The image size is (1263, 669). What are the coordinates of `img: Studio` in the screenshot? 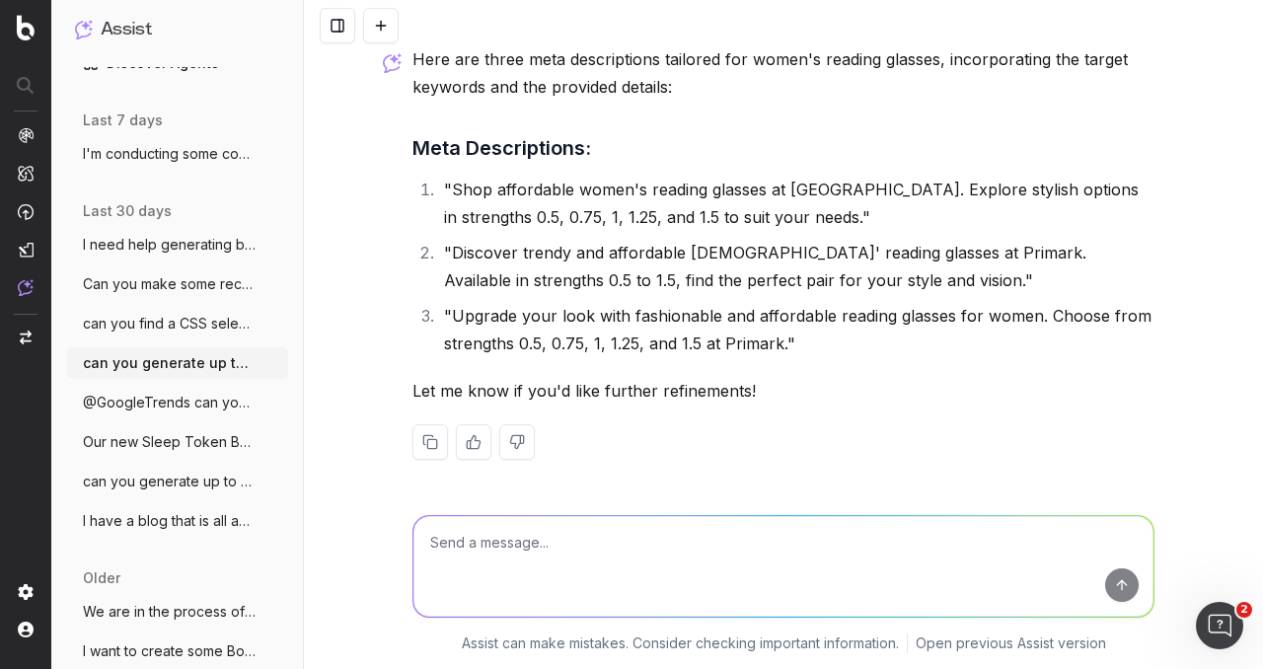 It's located at (26, 250).